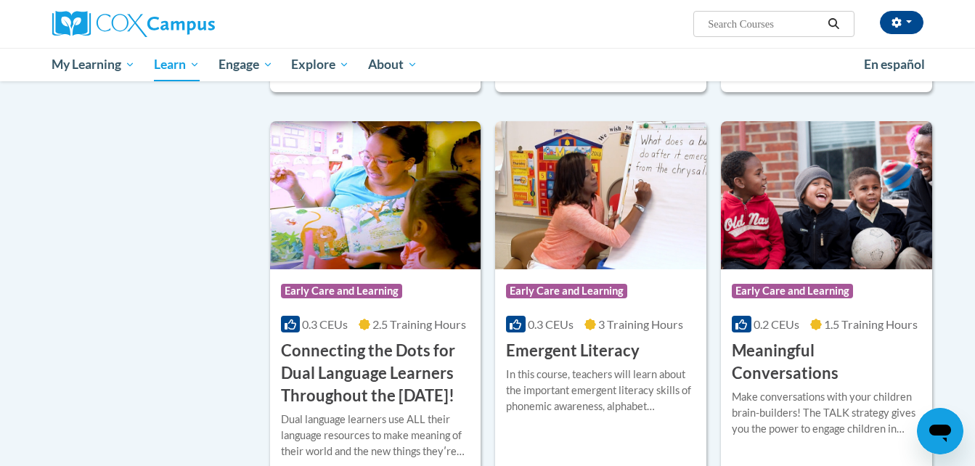 This screenshot has height=466, width=975. I want to click on span: Learn, so click(176, 65).